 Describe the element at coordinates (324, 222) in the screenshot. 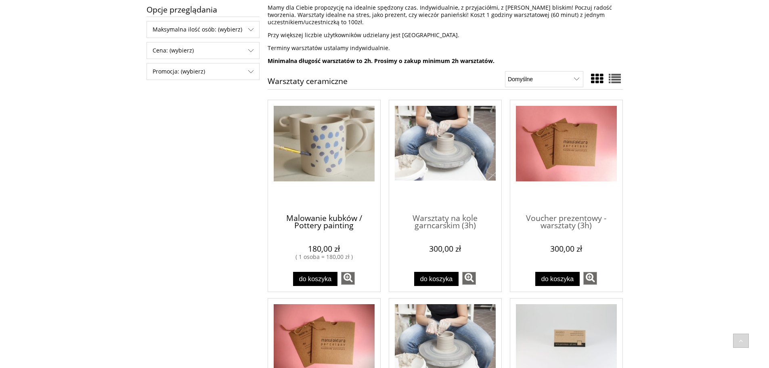

I see `a: Malowanie kubków / Pottery painting` at that location.